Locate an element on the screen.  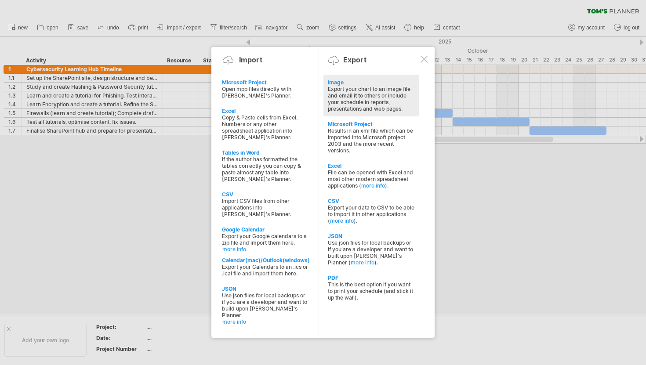
div: JSON is located at coordinates (371, 236).